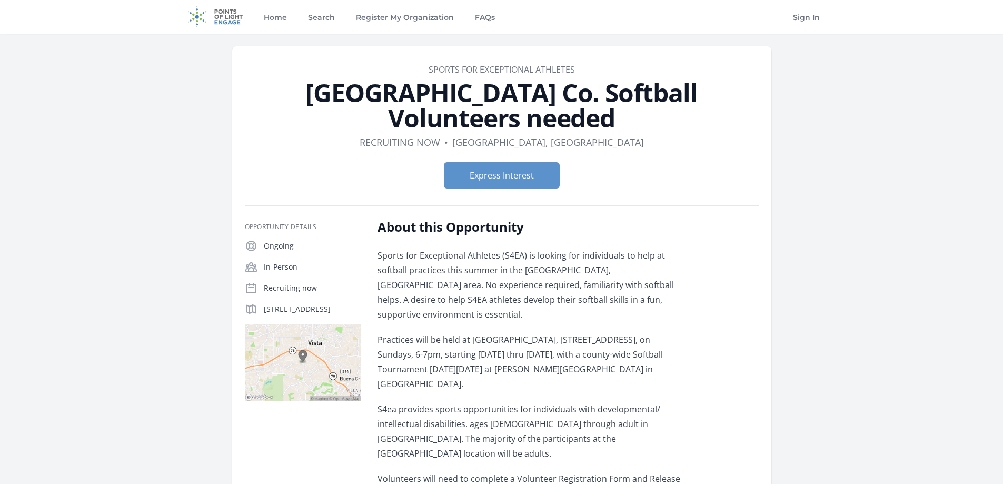 The width and height of the screenshot is (1003, 484). I want to click on h3: Opportunity Details, so click(303, 227).